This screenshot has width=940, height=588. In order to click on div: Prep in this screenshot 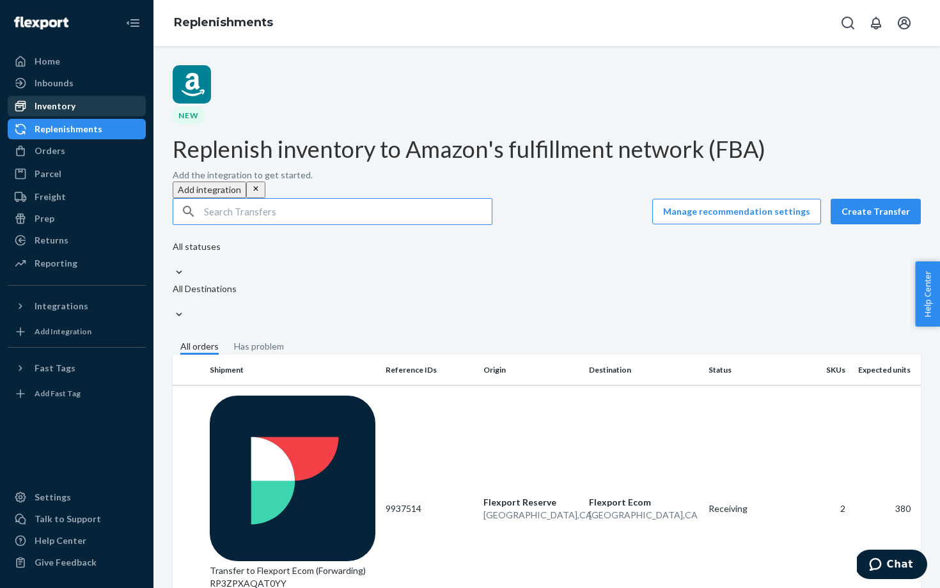, I will do `click(44, 219)`.